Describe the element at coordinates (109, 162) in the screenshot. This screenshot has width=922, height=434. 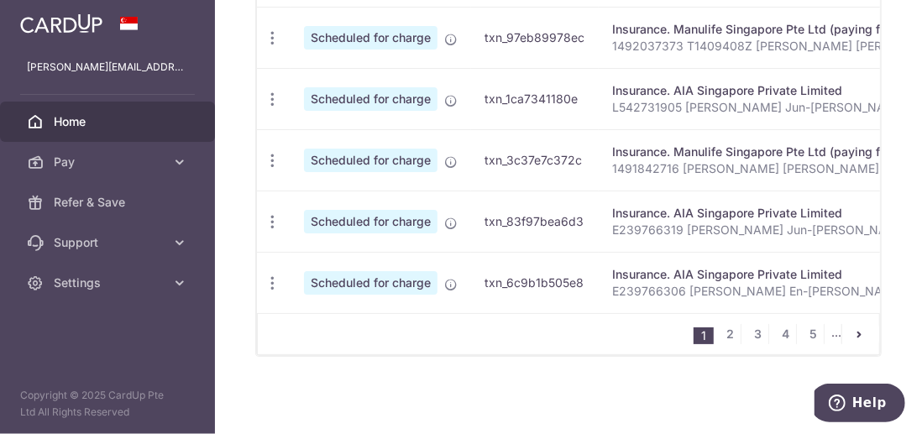
I see `span: Pay` at that location.